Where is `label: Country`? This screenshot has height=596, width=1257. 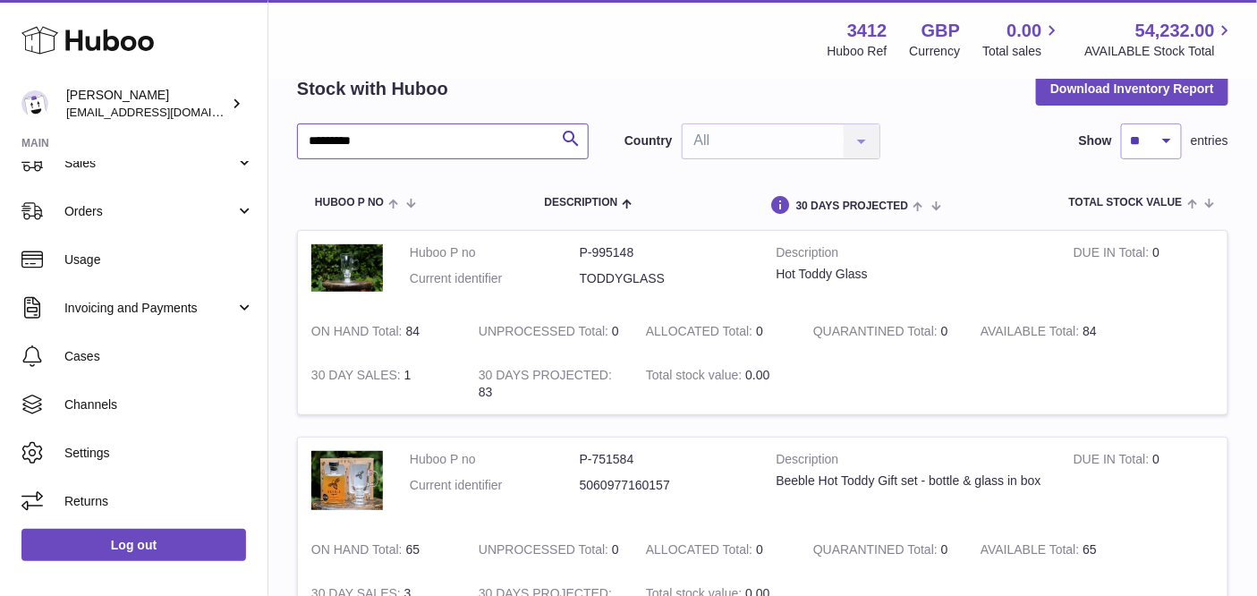
label: Country is located at coordinates (648, 140).